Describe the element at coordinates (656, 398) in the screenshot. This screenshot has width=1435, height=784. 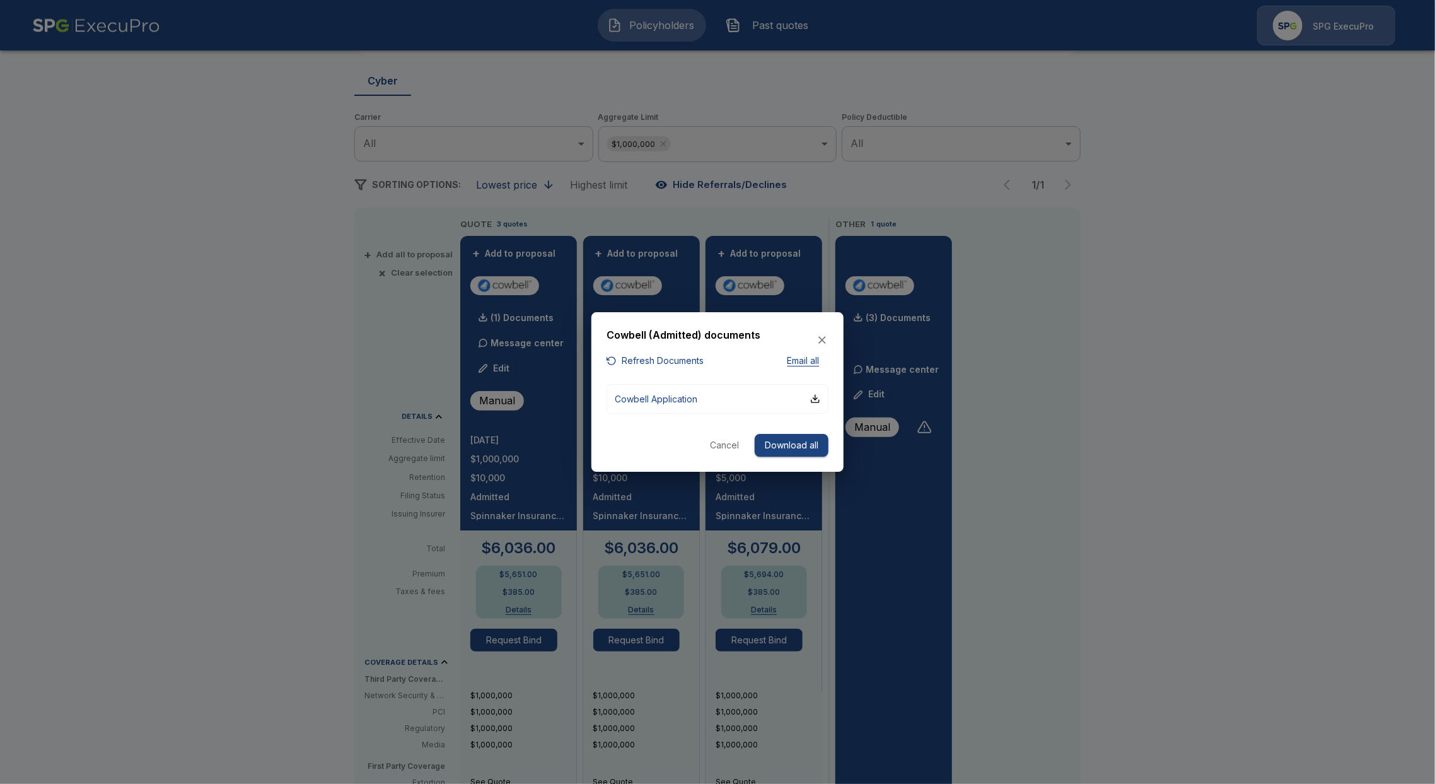
I see `p: Cowbell Application` at that location.